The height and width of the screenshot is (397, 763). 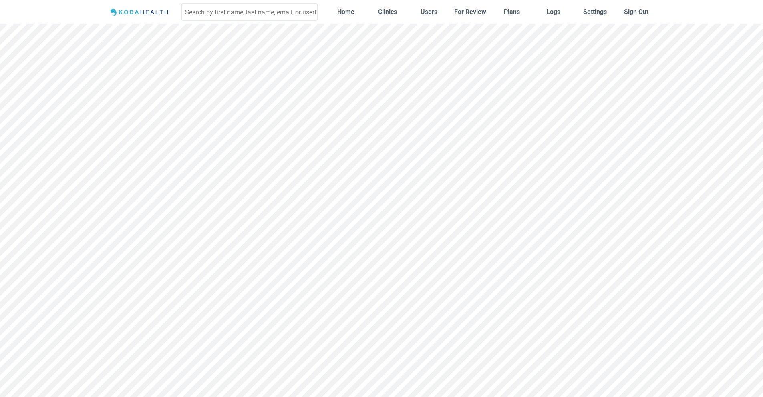 I want to click on img: Logo, so click(x=140, y=12).